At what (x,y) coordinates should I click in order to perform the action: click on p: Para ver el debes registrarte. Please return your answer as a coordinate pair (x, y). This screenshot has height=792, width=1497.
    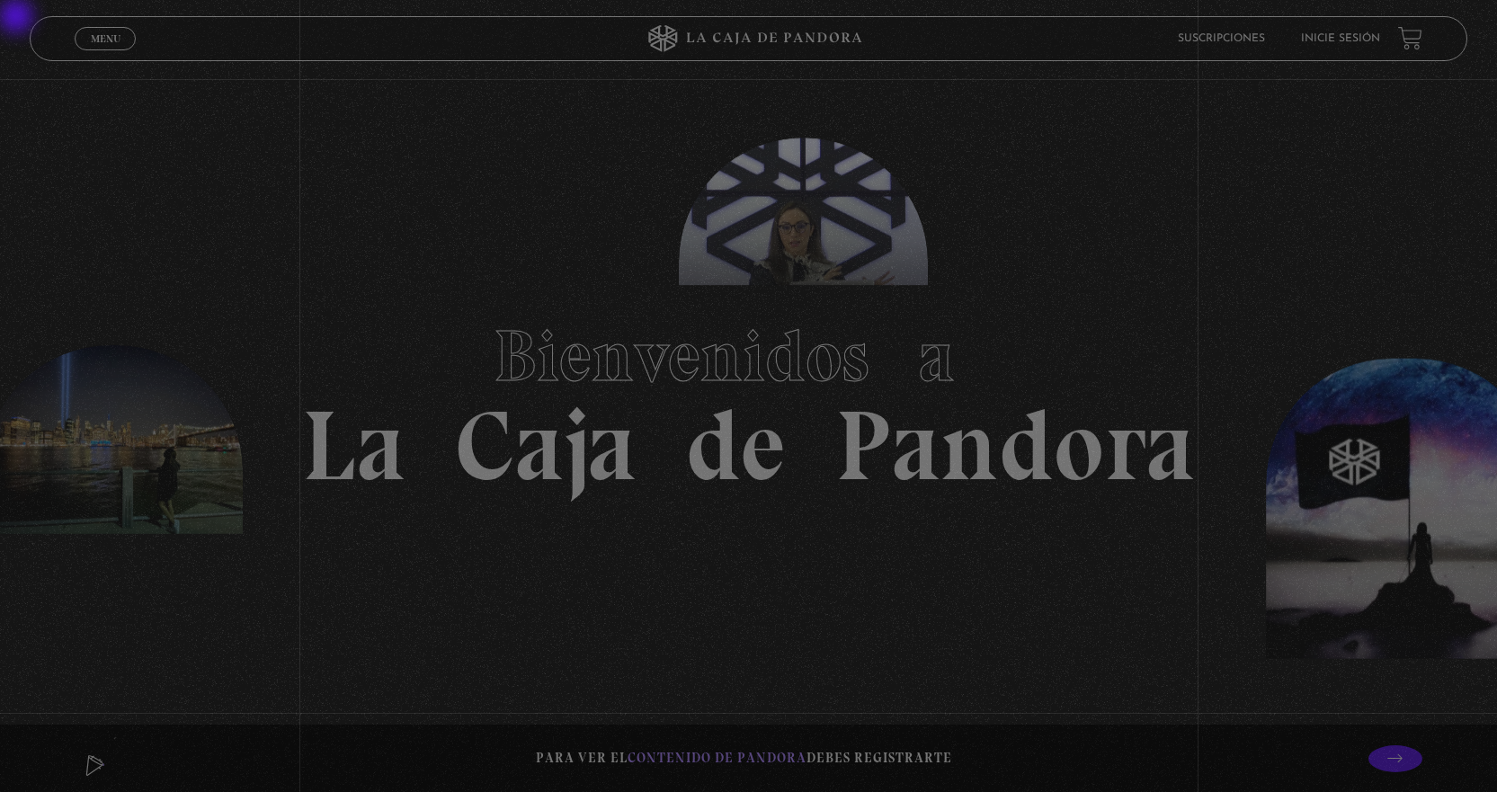
    Looking at the image, I should click on (744, 758).